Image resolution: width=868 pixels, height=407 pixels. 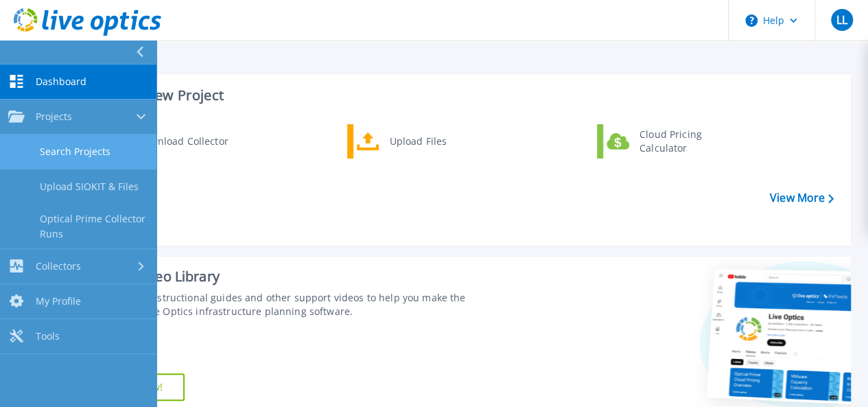 What do you see at coordinates (58, 301) in the screenshot?
I see `span: My Profile` at bounding box center [58, 301].